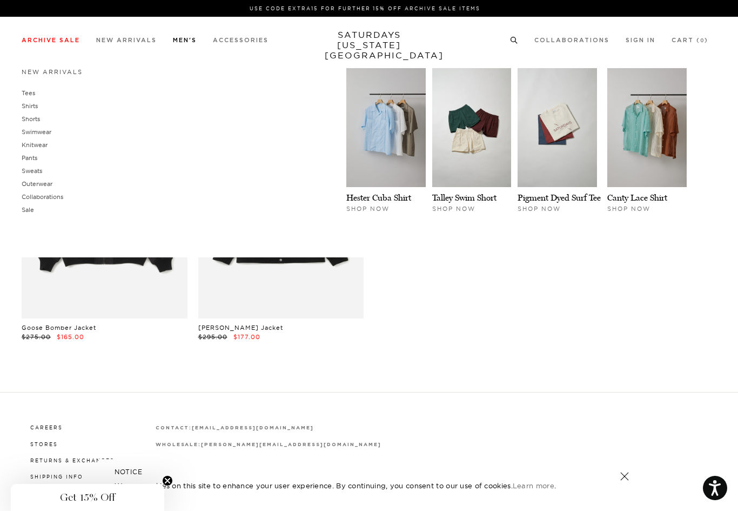  Describe the element at coordinates (28, 210) in the screenshot. I see `a: Sale` at that location.